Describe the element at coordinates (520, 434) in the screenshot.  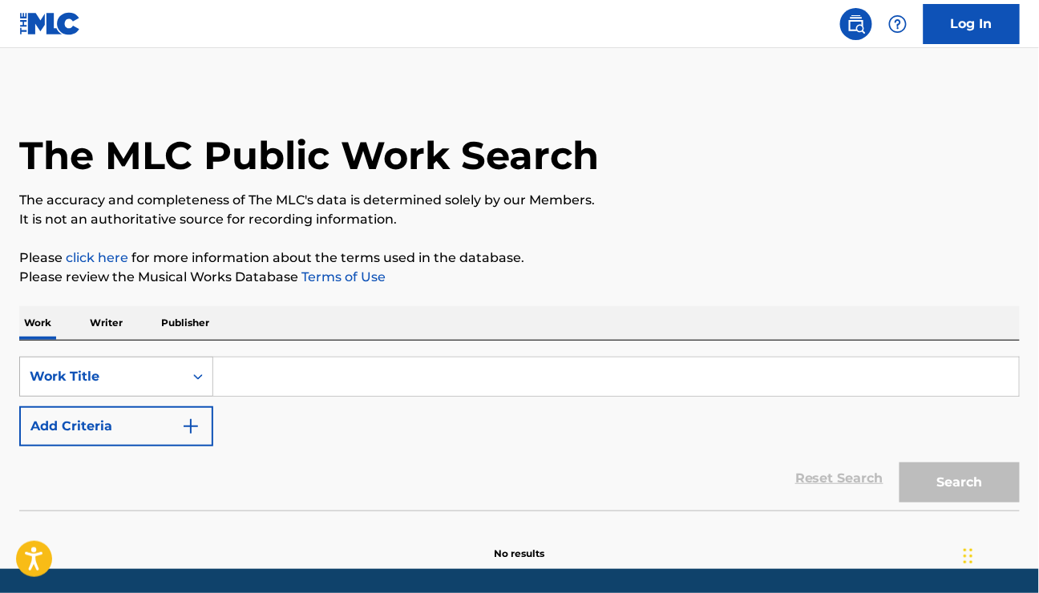
I see `form: Search Form` at that location.